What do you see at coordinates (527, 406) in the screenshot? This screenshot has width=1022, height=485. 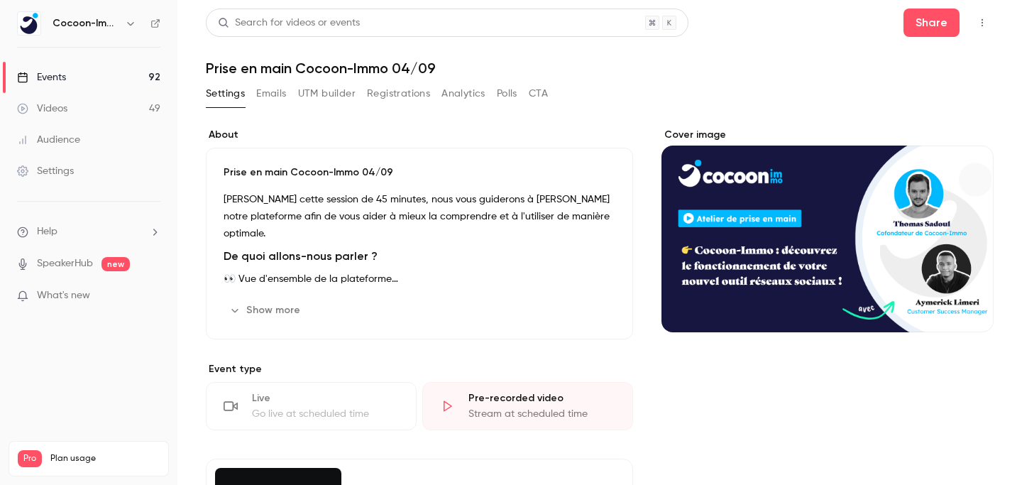 I see `div: Pre-recorded videoStream at scheduled time` at bounding box center [527, 406].